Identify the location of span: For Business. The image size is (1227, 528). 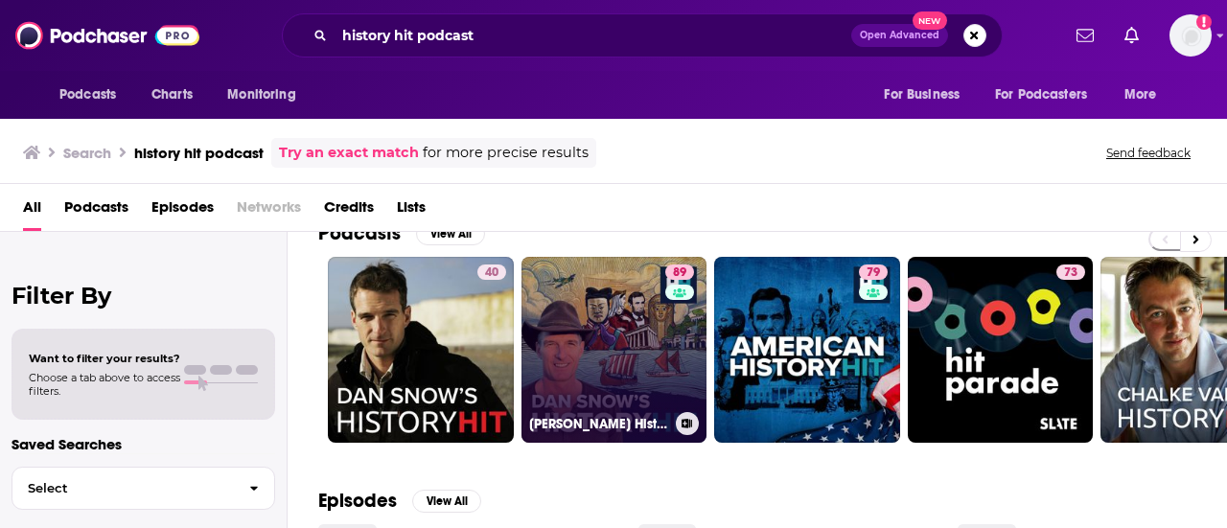
(921, 95).